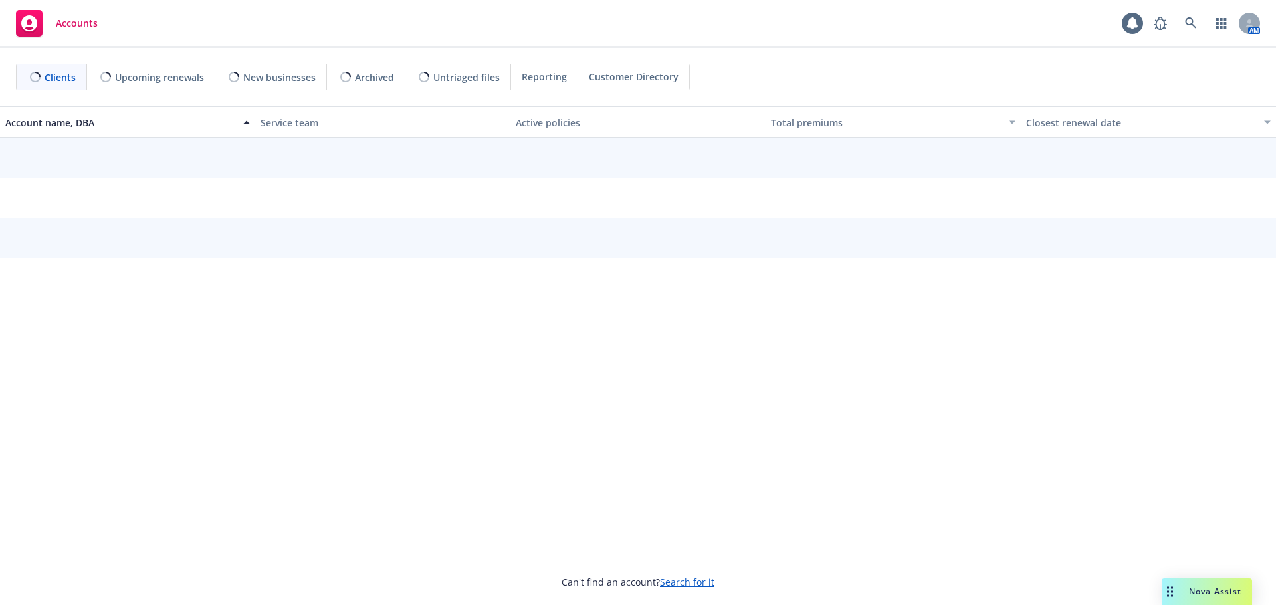  Describe the element at coordinates (383, 122) in the screenshot. I see `div: Service team` at that location.